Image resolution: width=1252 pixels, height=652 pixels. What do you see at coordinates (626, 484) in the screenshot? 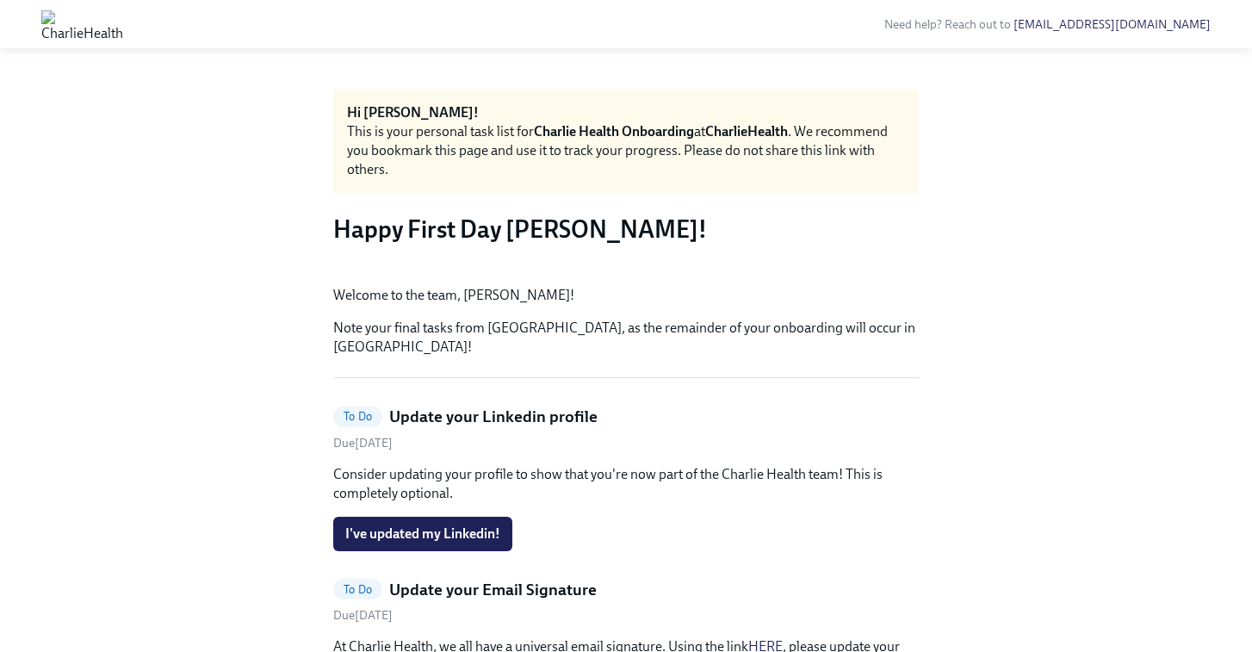
I see `p: Consider updating your profile to show that you're now part of the Charlie Health team! This is c...` at bounding box center [626, 484].